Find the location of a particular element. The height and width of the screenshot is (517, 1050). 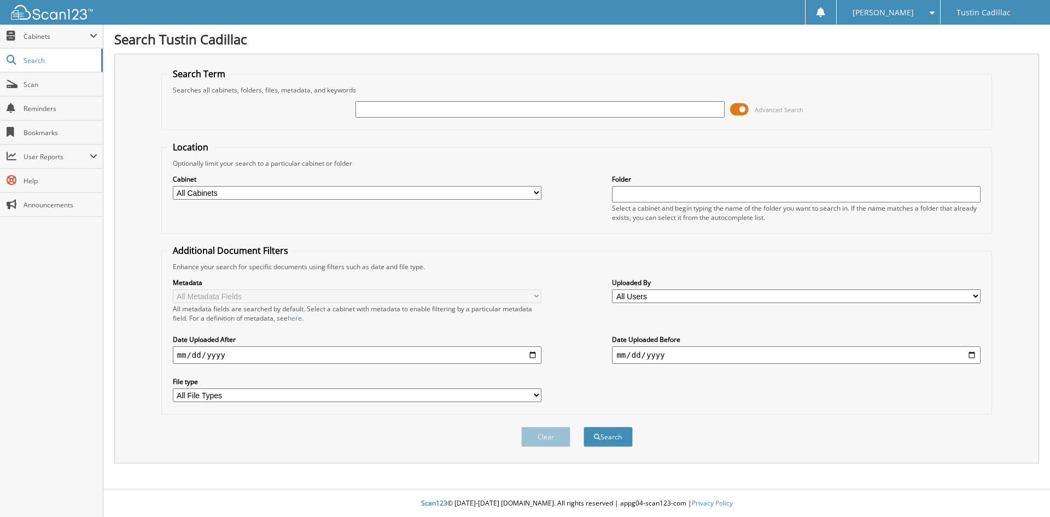

label: Folder is located at coordinates (796, 179).